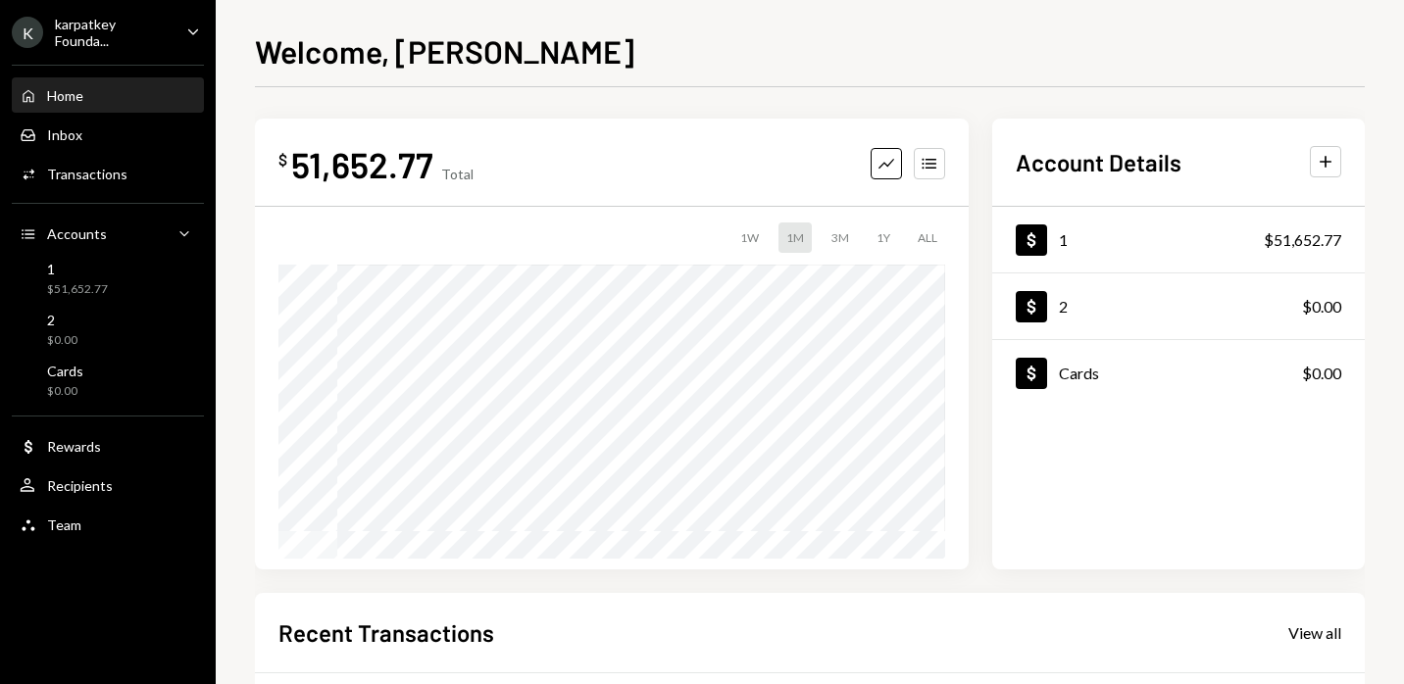  I want to click on div: 1W, so click(749, 237).